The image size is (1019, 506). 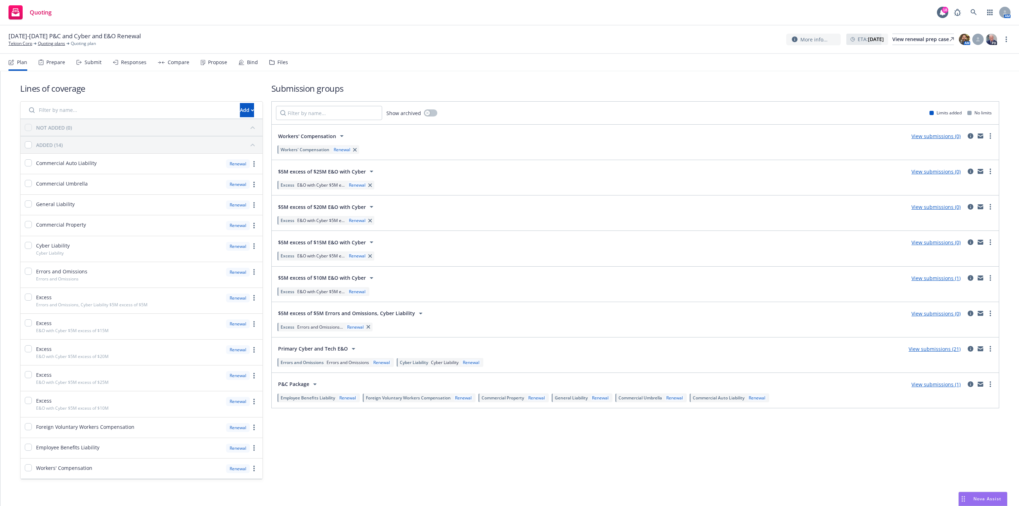 I want to click on span: ETA :, so click(x=871, y=39).